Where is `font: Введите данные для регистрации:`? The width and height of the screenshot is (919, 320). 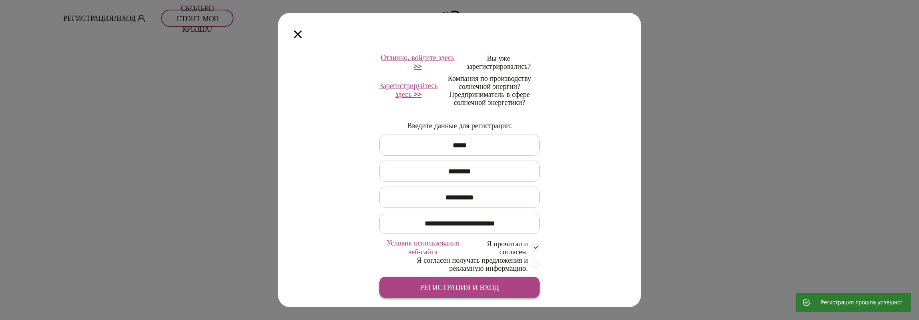 font: Введите данные для регистрации: is located at coordinates (460, 125).